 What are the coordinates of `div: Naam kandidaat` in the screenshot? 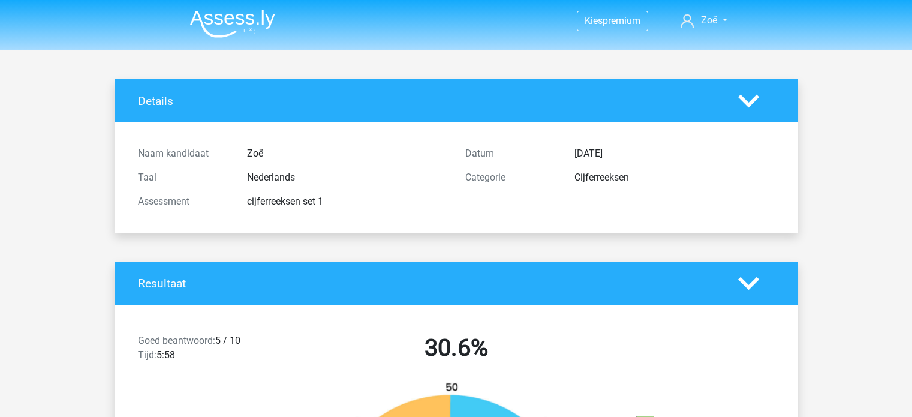 It's located at (183, 153).